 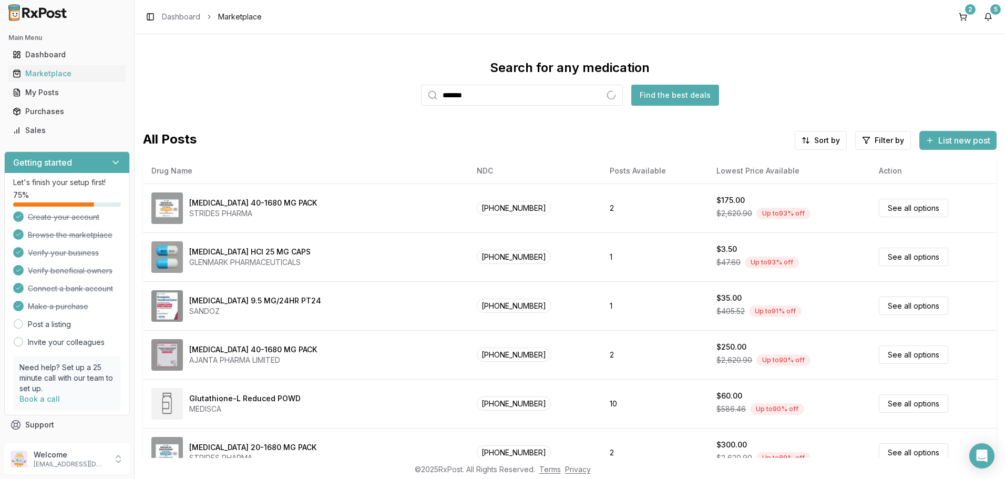 I want to click on div: AJANTA PHARMA LIMITED, so click(x=253, y=360).